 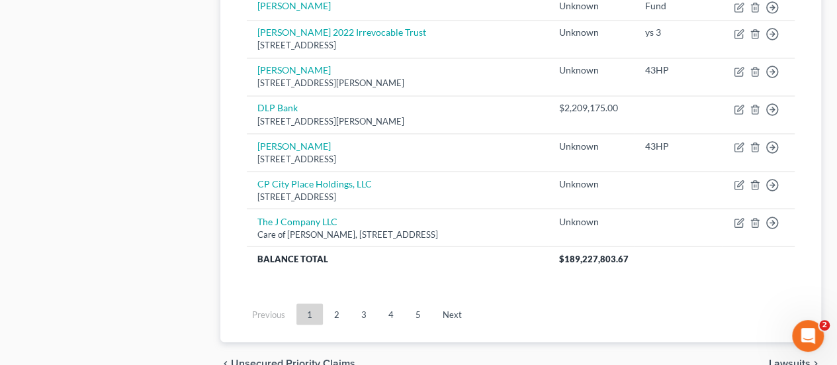 I want to click on th: Balance Total, so click(x=398, y=258).